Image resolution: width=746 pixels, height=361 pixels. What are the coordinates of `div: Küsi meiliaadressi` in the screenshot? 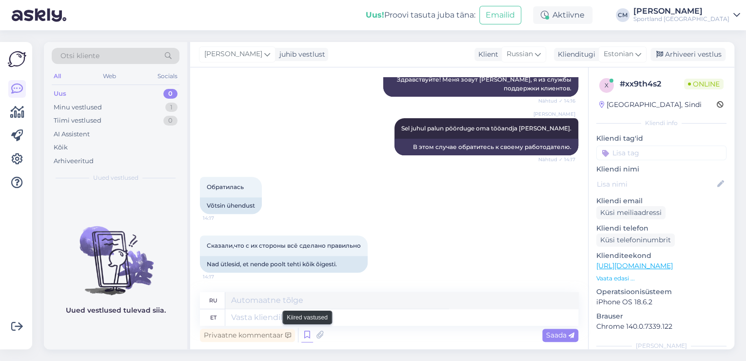 It's located at (631, 212).